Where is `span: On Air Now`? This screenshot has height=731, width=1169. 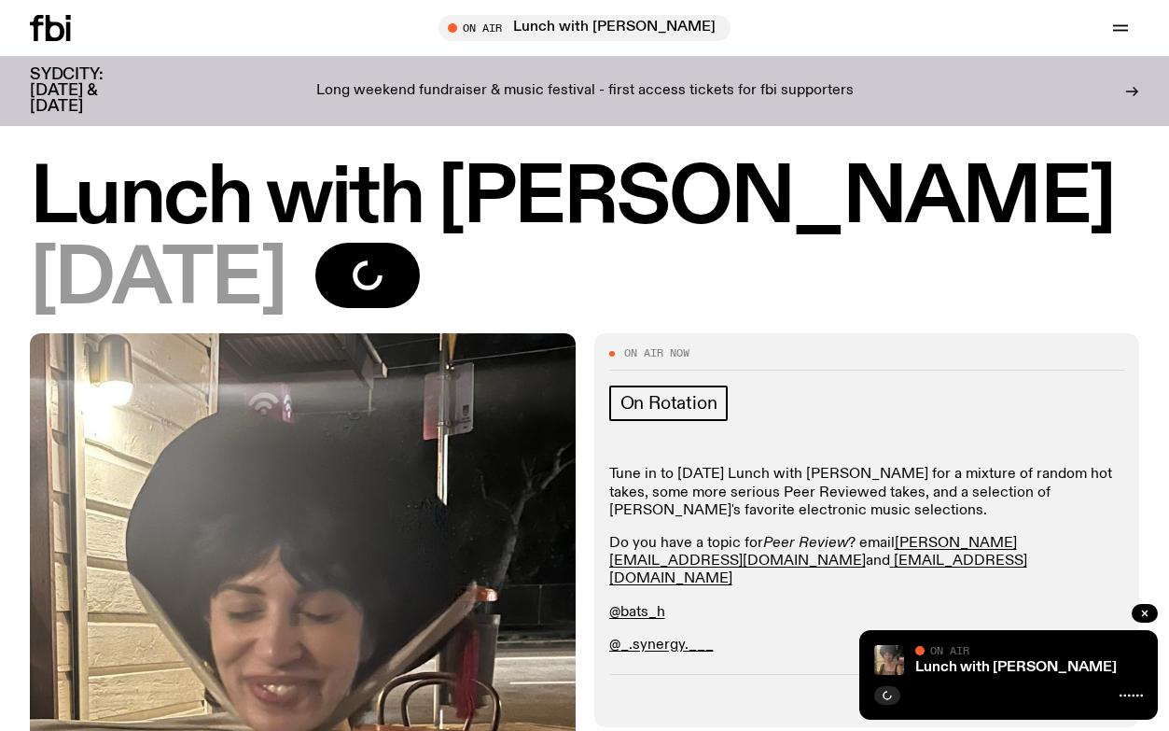 span: On Air Now is located at coordinates (657, 353).